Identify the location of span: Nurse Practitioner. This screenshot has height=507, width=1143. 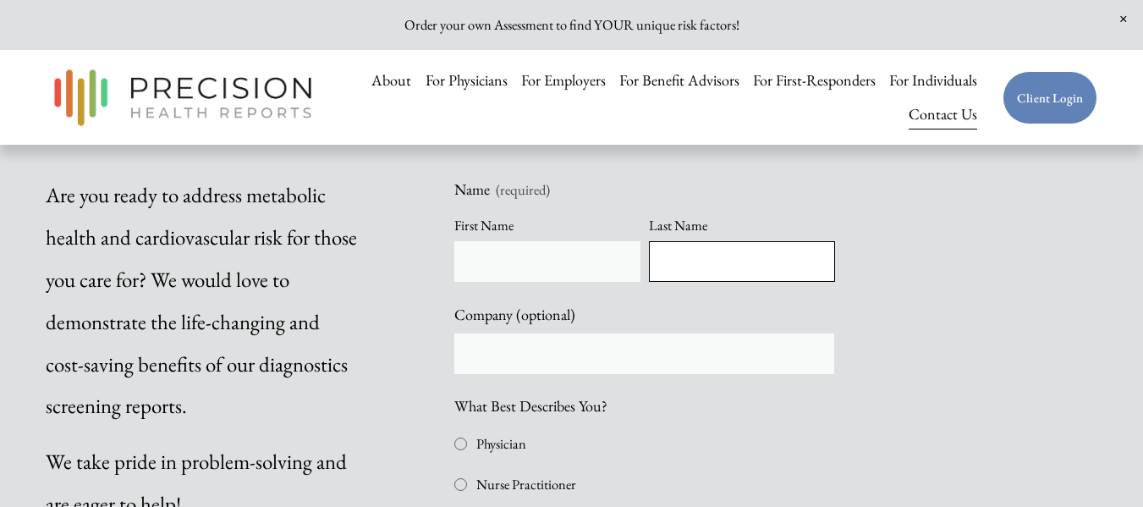
(526, 484).